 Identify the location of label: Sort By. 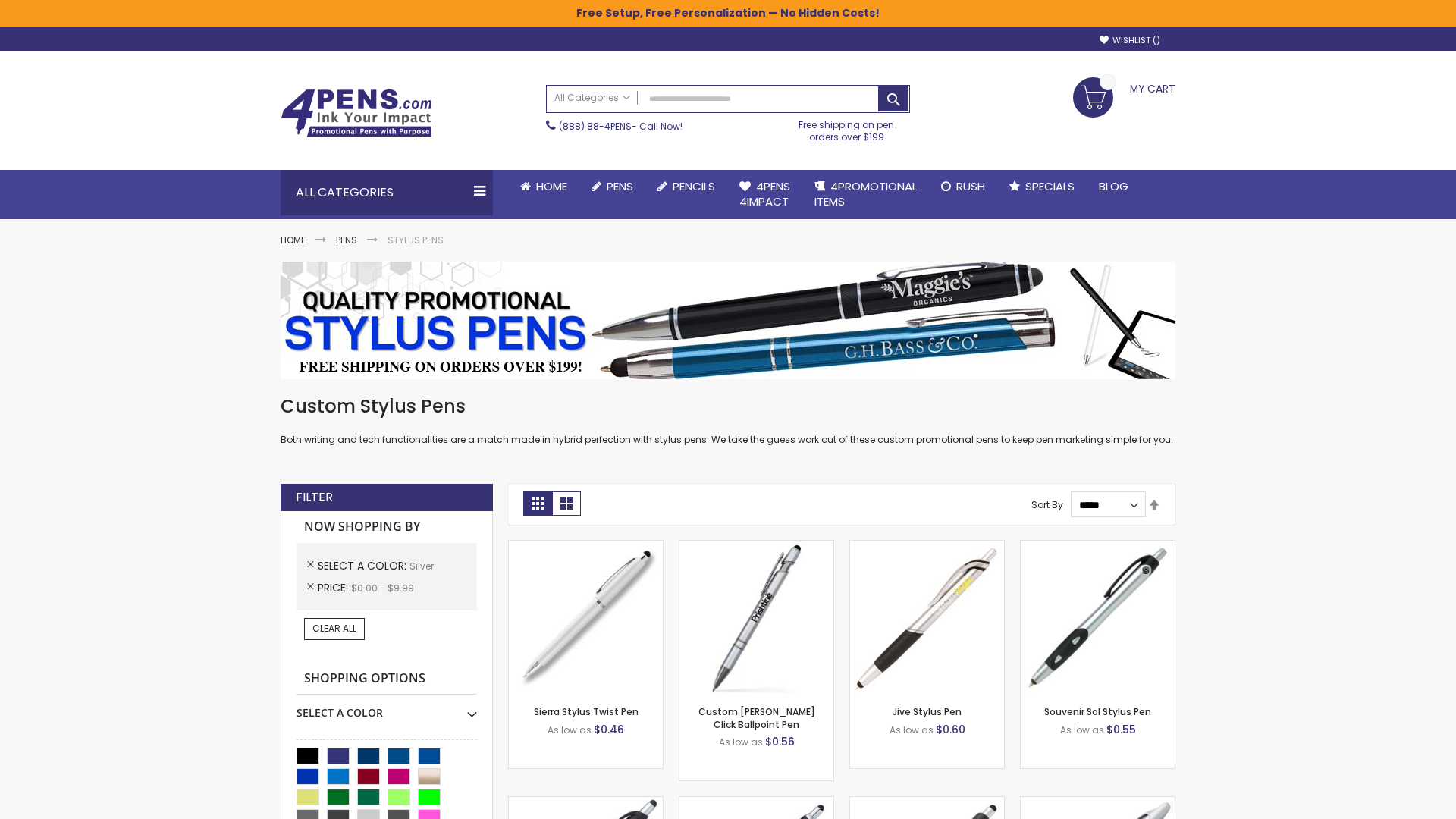
(1047, 504).